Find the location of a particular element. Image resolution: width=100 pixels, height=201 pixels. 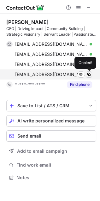

div: Save to List / ATS / CRM is located at coordinates (51, 106).